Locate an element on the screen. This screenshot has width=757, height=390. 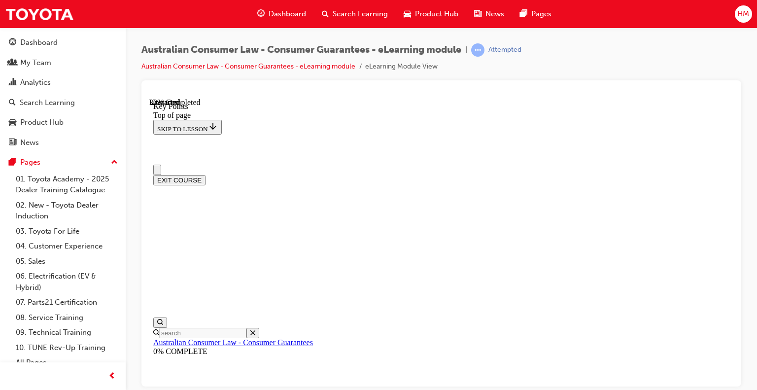
div: 0% COMPLETE is located at coordinates (292, 253).